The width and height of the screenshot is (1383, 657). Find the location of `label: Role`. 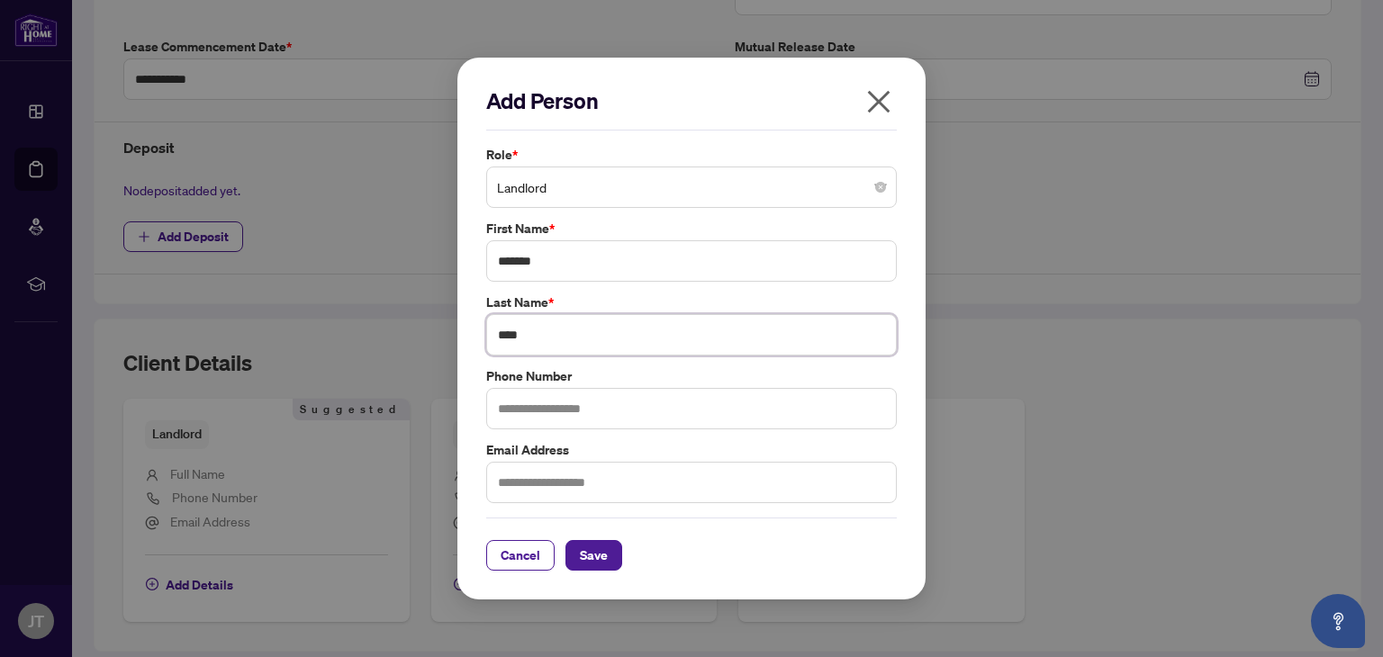

label: Role is located at coordinates (692, 155).